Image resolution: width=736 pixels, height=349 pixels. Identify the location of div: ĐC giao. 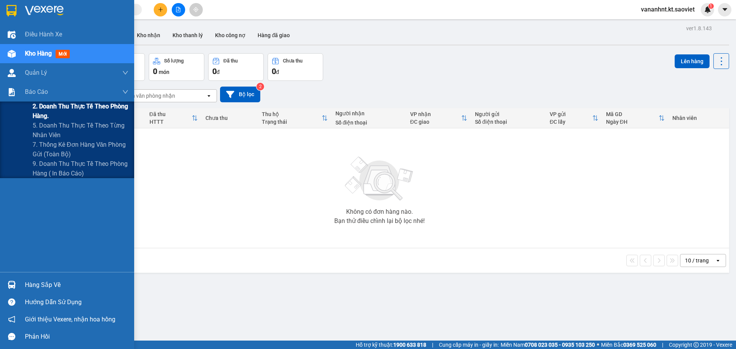
(435, 122).